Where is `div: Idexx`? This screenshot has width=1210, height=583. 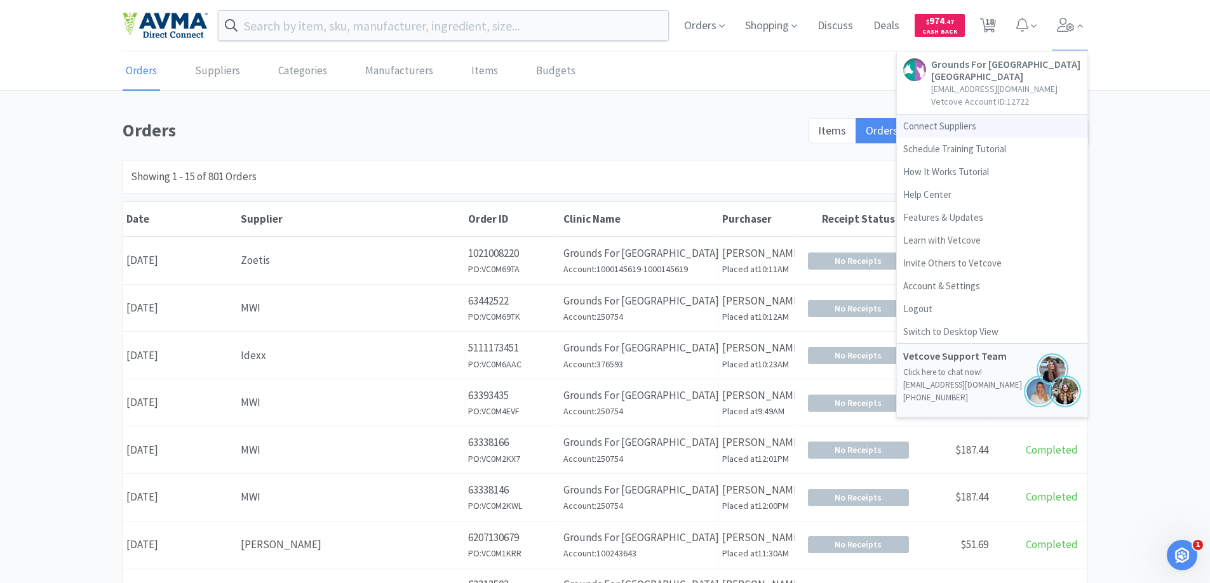
div: Idexx is located at coordinates (350, 356).